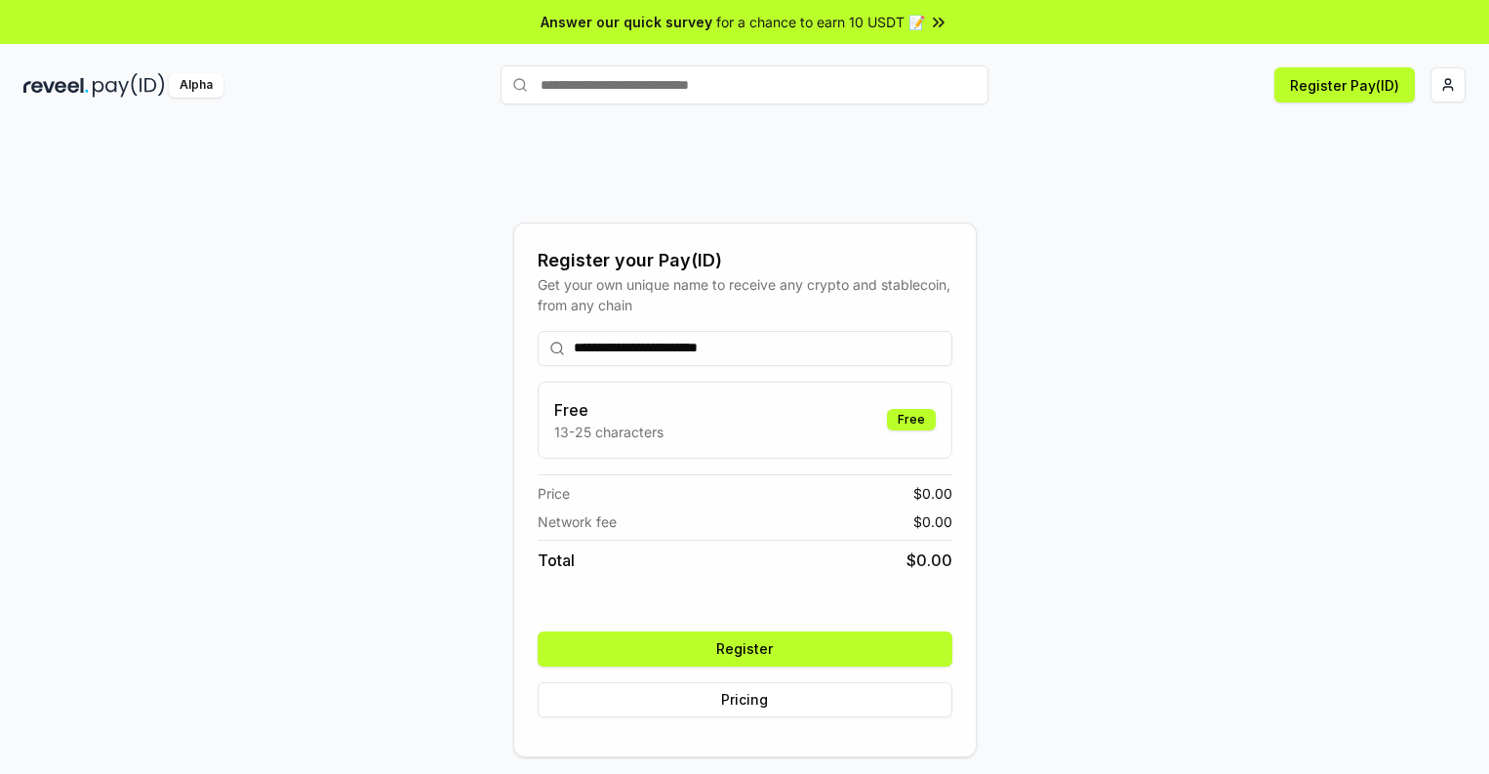 This screenshot has width=1489, height=774. Describe the element at coordinates (744, 649) in the screenshot. I see `button: Register` at that location.